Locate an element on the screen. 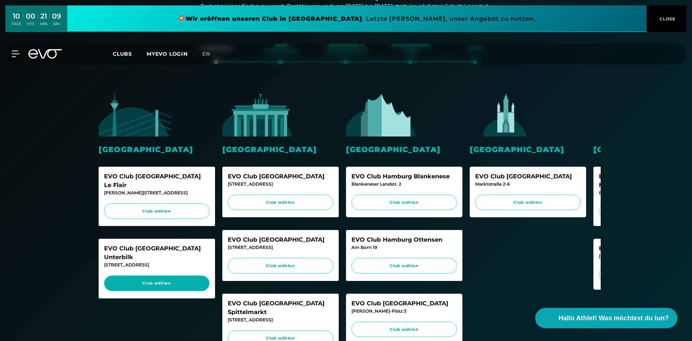 The image size is (692, 341). a: MYEVO LOGIN is located at coordinates (167, 54).